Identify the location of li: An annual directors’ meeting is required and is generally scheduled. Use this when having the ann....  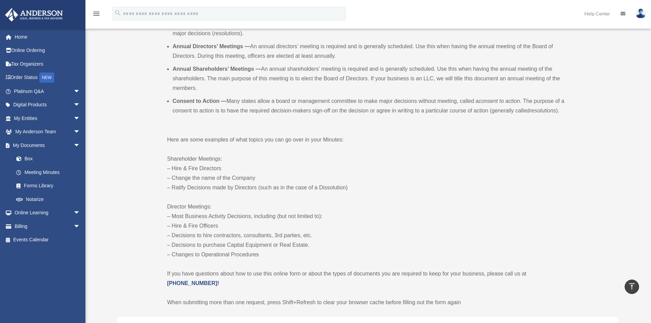
(370, 51).